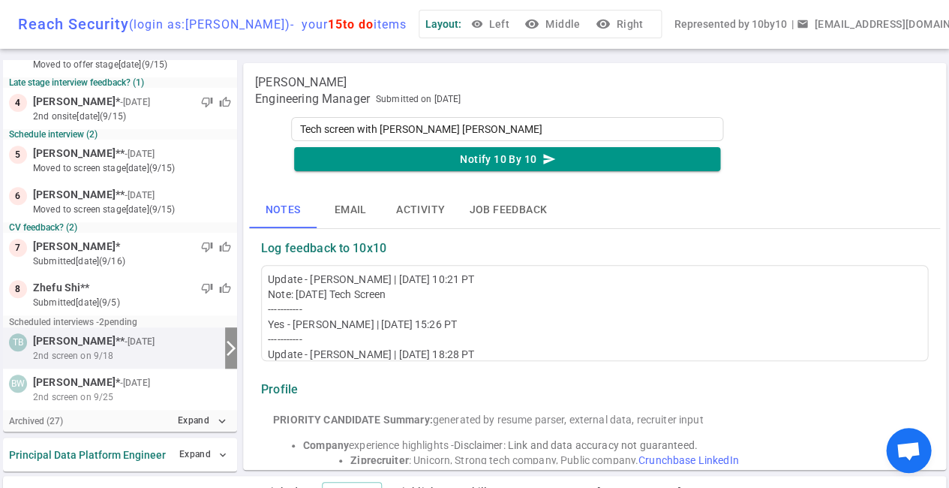 This screenshot has width=949, height=488. Describe the element at coordinates (36, 421) in the screenshot. I see `small: Archived ( 27 )` at that location.